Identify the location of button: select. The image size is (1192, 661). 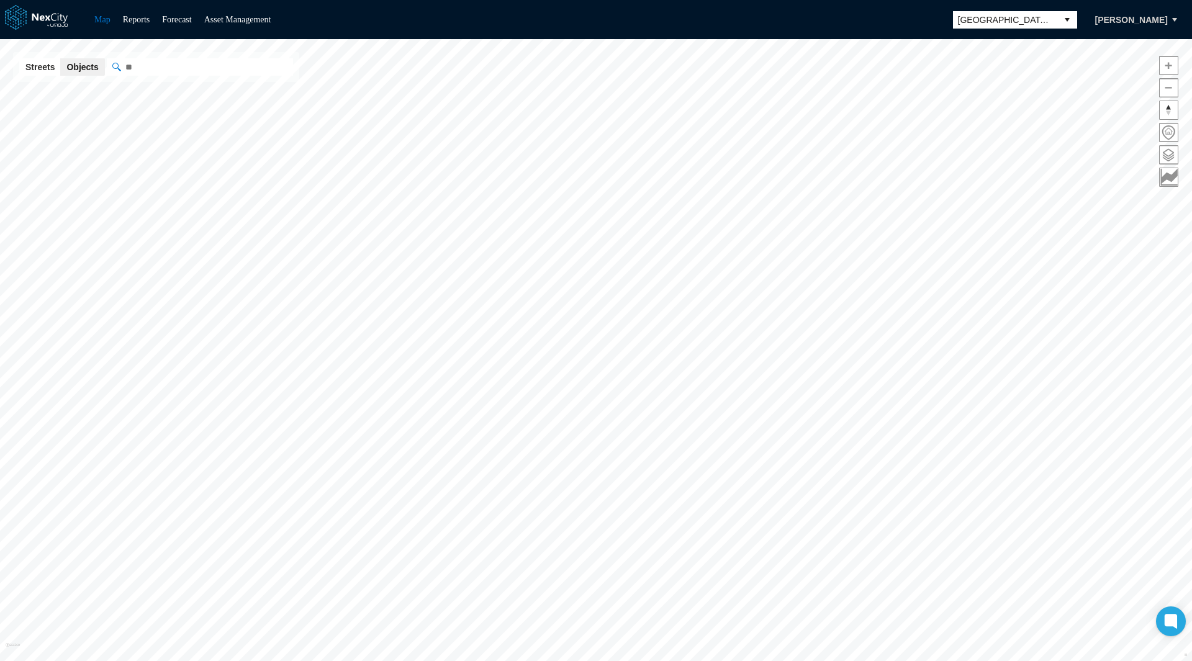
(1067, 20).